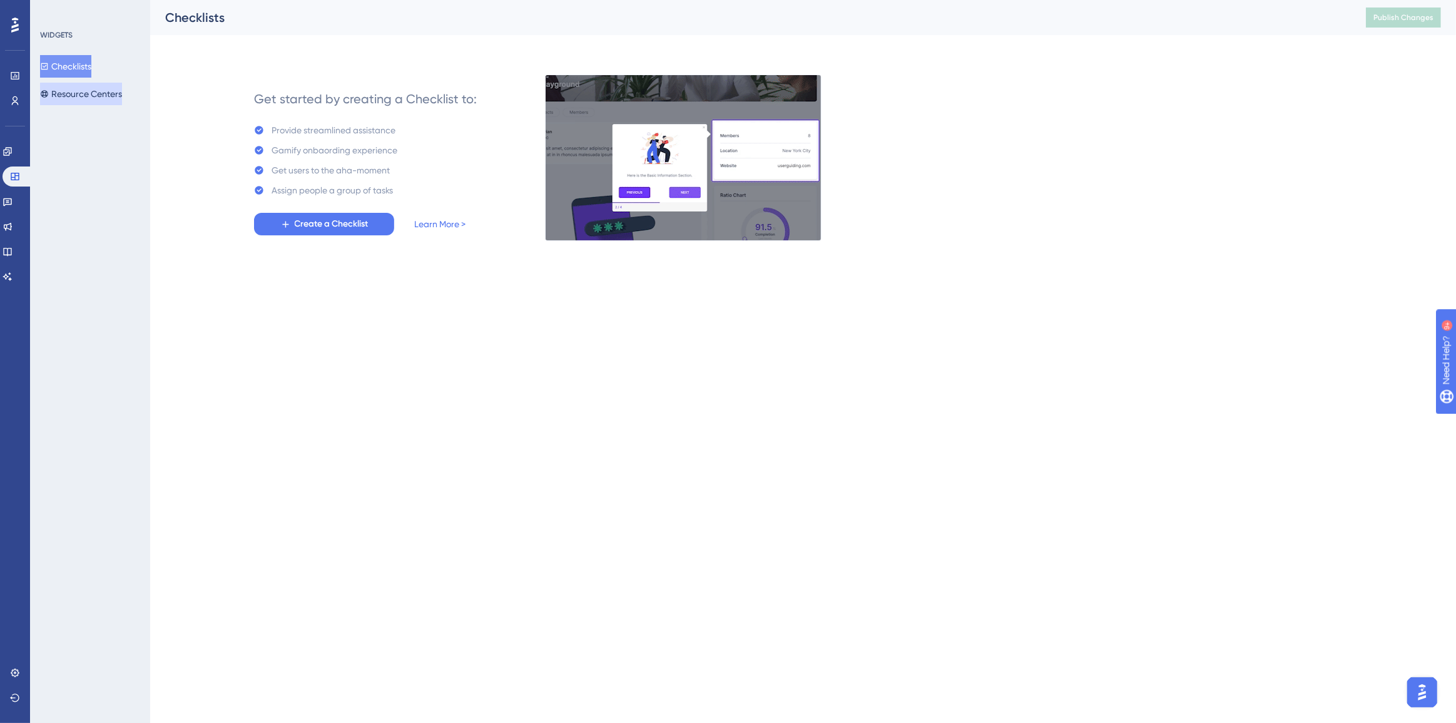 The image size is (1456, 723). I want to click on div: 9+, so click(89, 11).